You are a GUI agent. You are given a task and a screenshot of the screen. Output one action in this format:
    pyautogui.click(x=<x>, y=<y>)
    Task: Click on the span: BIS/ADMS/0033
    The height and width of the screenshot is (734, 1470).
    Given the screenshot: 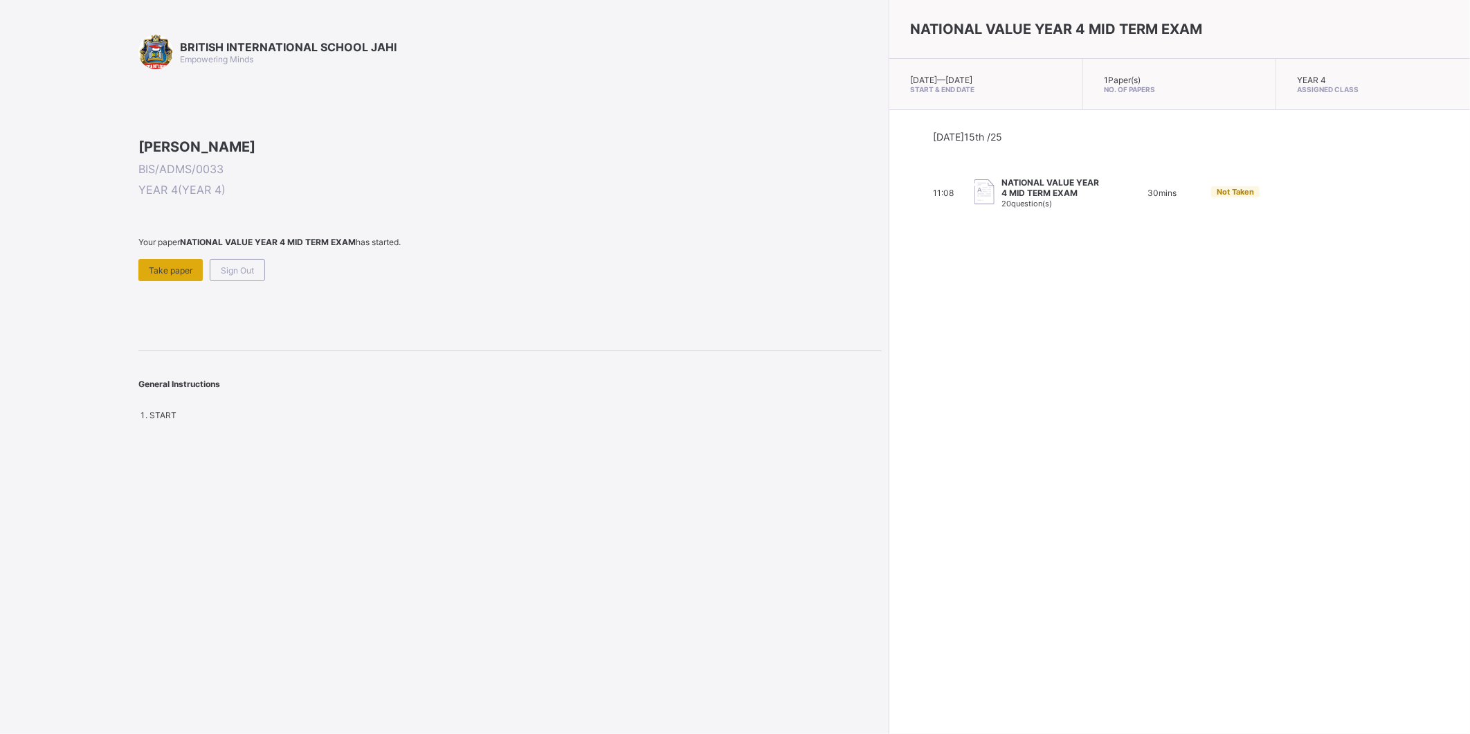 What is the action you would take?
    pyautogui.click(x=510, y=169)
    